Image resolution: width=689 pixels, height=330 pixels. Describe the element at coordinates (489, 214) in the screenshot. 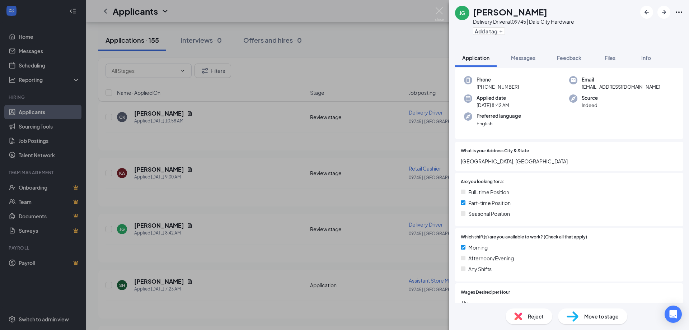

I see `span: Seasonal Position` at that location.